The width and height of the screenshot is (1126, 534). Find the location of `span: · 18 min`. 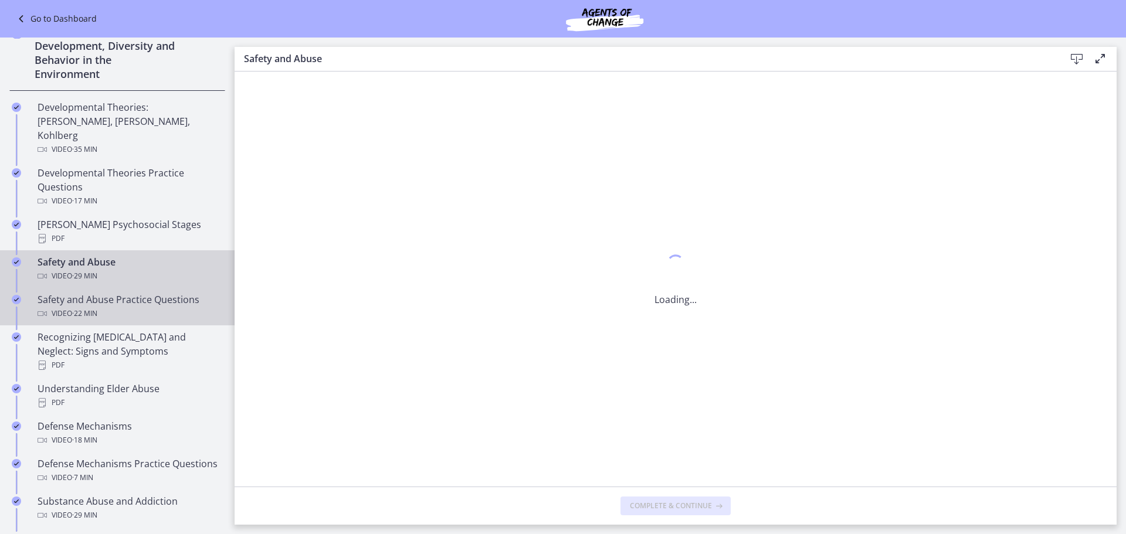

span: · 18 min is located at coordinates (84, 441).